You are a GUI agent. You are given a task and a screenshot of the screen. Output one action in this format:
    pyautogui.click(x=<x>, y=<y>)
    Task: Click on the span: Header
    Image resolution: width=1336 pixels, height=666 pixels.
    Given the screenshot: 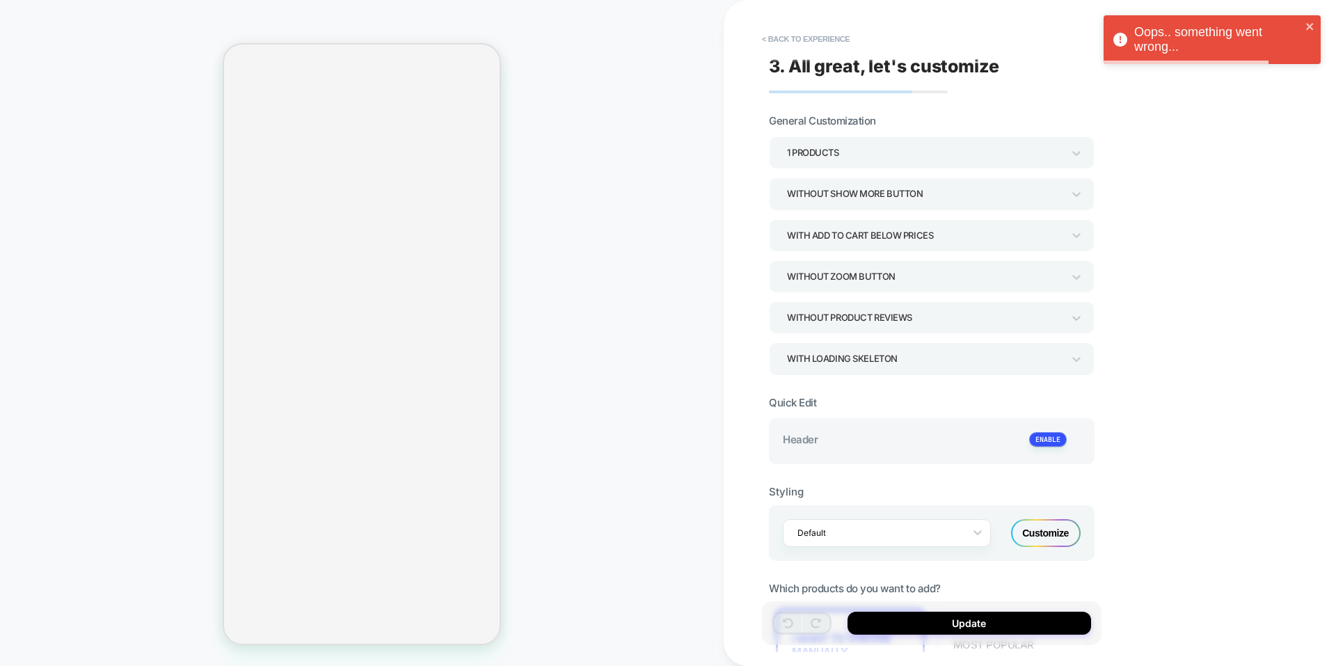 What is the action you would take?
    pyautogui.click(x=800, y=439)
    